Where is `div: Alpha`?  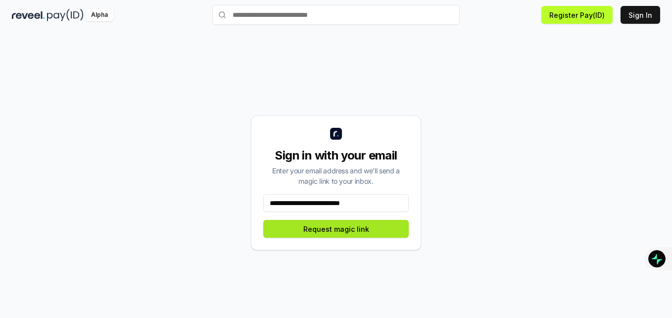 div: Alpha is located at coordinates (99, 15).